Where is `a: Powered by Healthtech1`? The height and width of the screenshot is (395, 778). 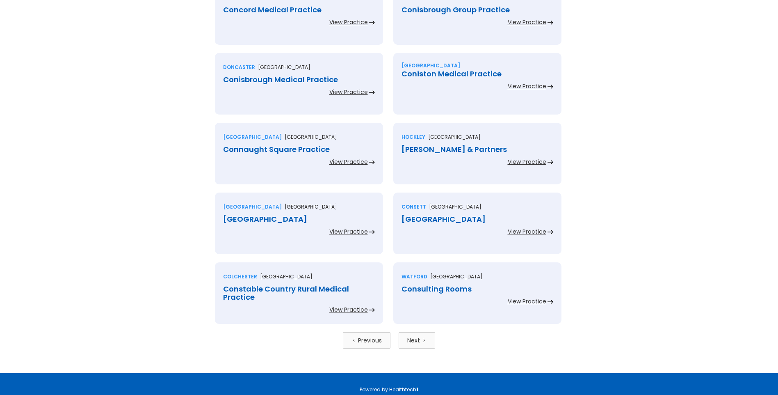
a: Powered by Healthtech1 is located at coordinates (389, 389).